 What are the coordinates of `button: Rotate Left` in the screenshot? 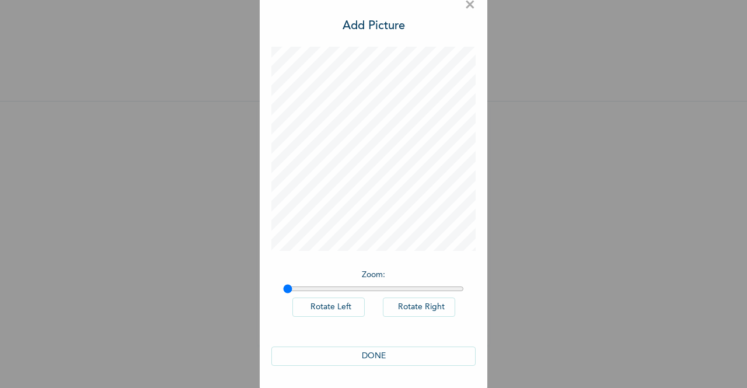 It's located at (329, 307).